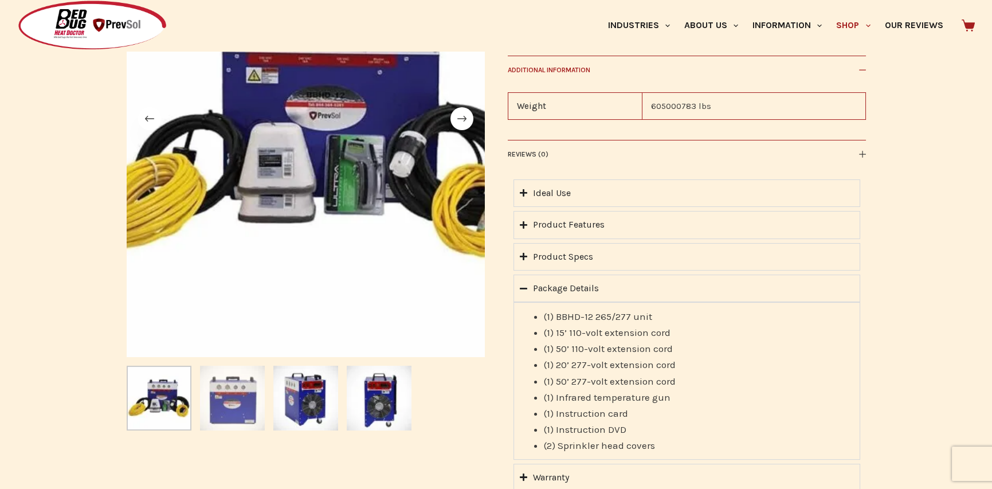 The width and height of the screenshot is (992, 489). I want to click on summary: Product Features, so click(687, 225).